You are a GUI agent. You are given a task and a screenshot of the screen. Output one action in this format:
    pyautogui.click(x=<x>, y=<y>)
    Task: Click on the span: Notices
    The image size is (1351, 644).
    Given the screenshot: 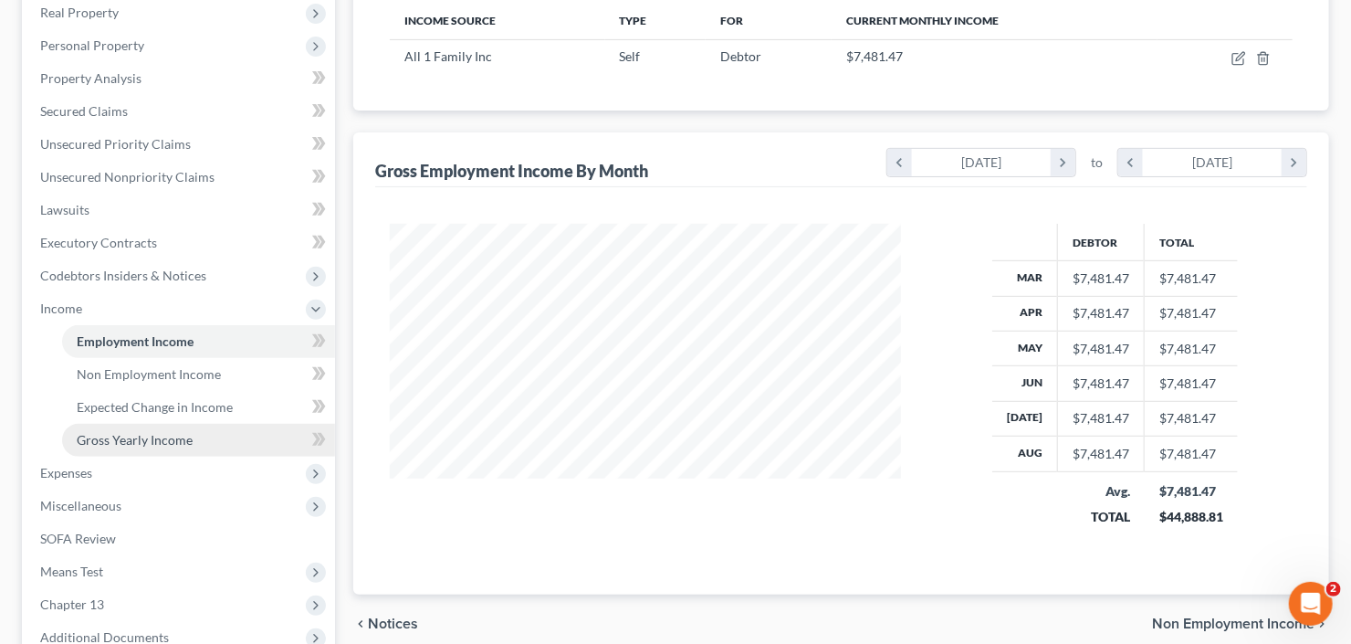 What is the action you would take?
    pyautogui.click(x=393, y=623)
    